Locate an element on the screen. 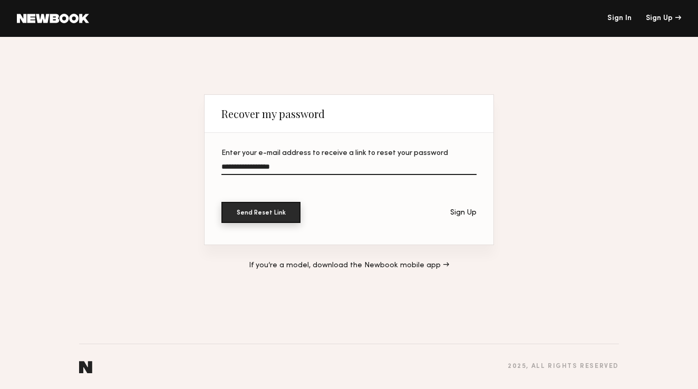 This screenshot has height=389, width=698. button: Send Reset Link is located at coordinates (261, 212).